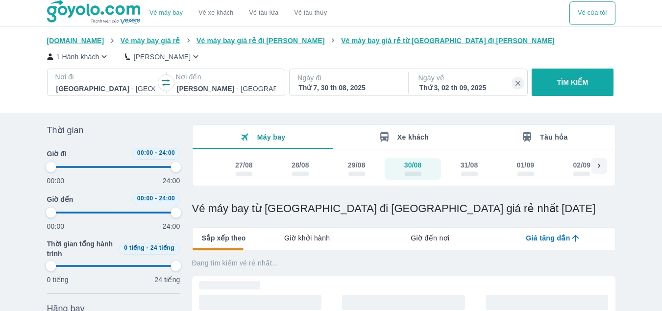  I want to click on p: 1 Hành khách, so click(78, 57).